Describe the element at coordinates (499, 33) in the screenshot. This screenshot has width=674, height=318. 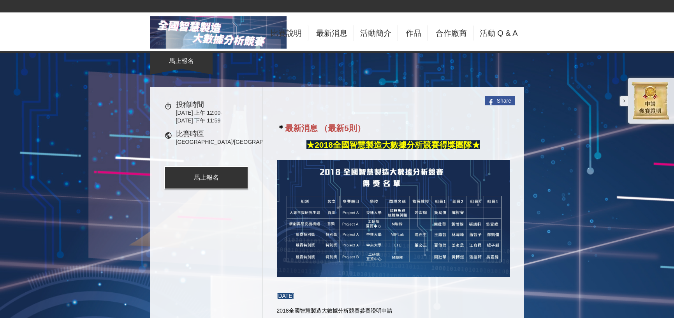
I see `a: 活動 Q & A` at that location.